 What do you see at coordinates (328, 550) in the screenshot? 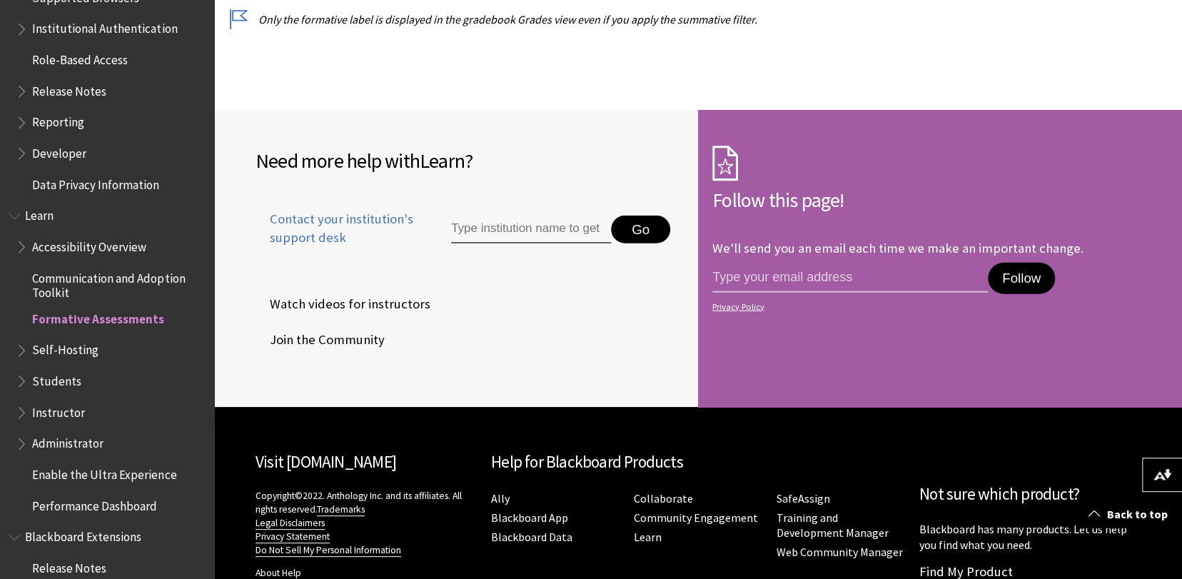
I see `a: Do Not Sell My Personal Information` at bounding box center [328, 550].